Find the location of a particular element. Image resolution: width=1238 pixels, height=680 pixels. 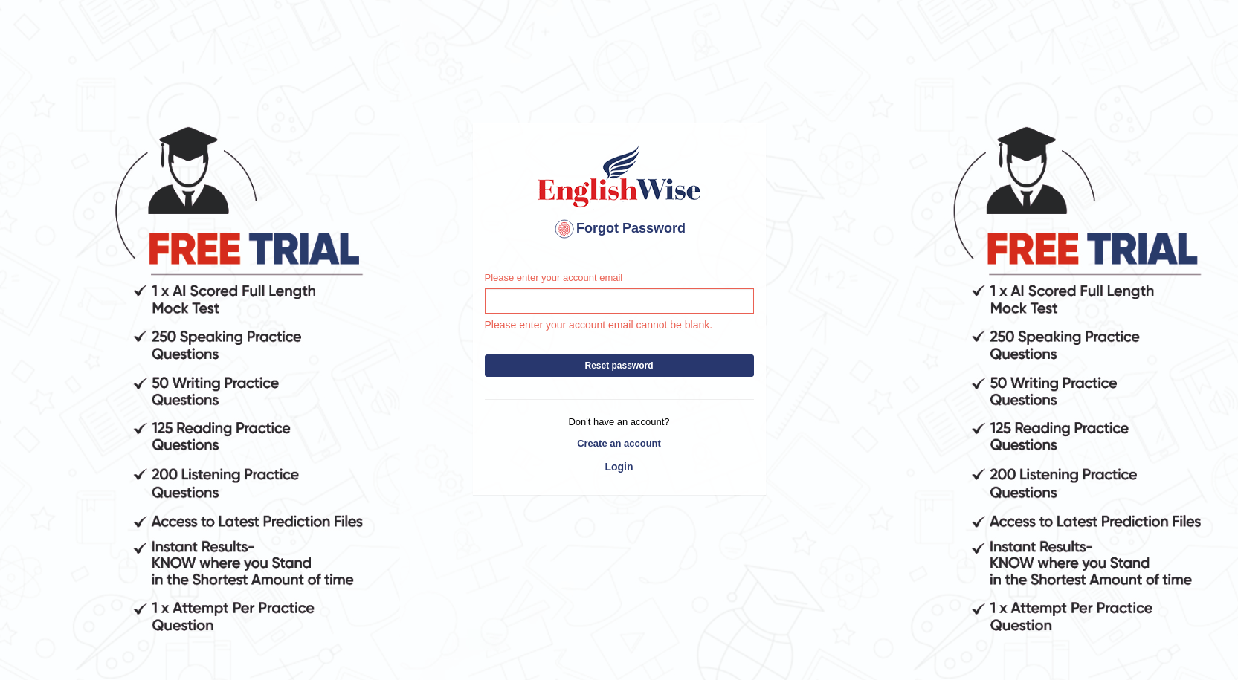

label: Please enter your account email is located at coordinates (554, 277).